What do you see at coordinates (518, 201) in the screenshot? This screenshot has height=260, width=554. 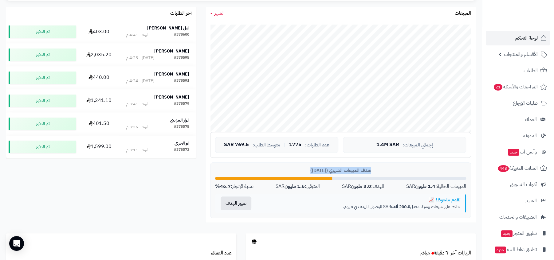 I see `a: التقارير` at bounding box center [518, 201].